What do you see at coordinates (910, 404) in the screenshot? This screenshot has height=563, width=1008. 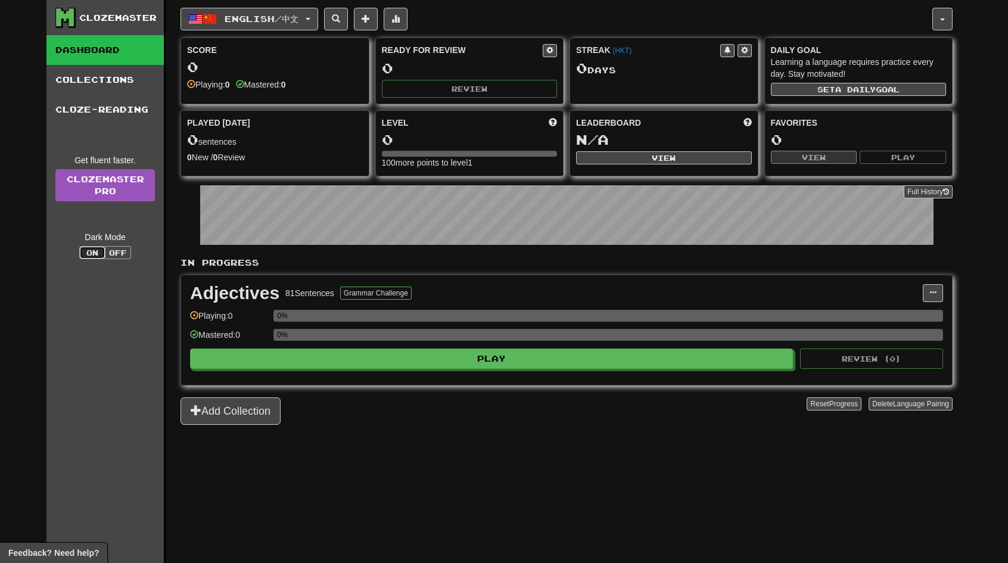 I see `button: DeleteLanguage Pairing` at bounding box center [910, 404].